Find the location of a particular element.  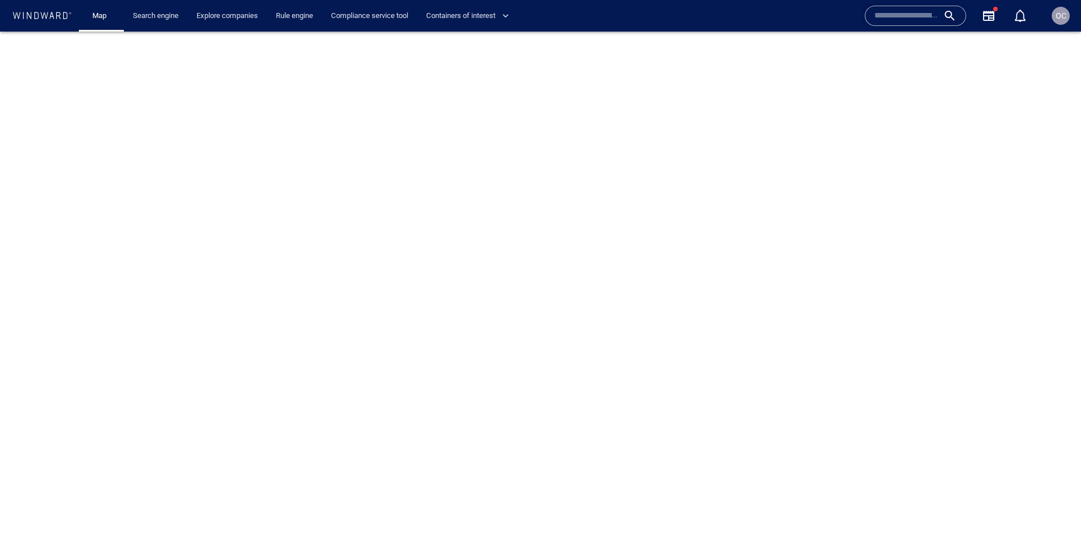

button: OC is located at coordinates (1061, 16).